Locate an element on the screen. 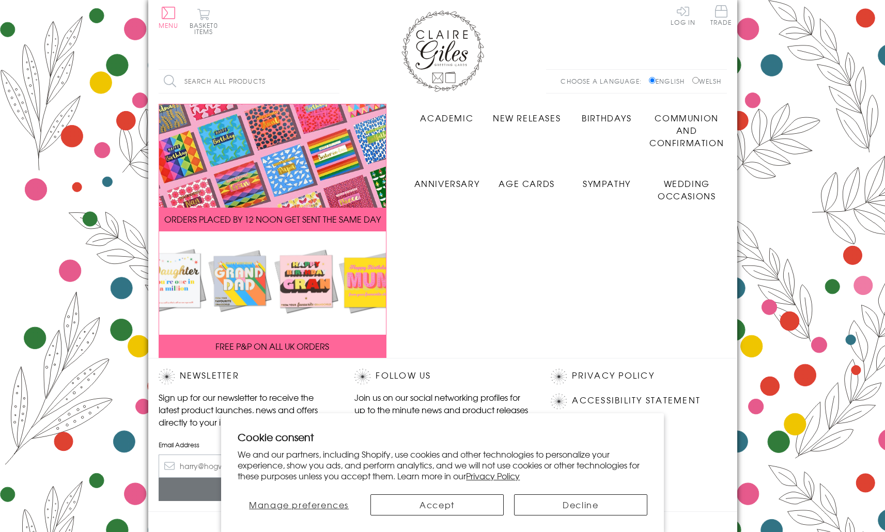 This screenshot has width=885, height=532. label: English is located at coordinates (669, 81).